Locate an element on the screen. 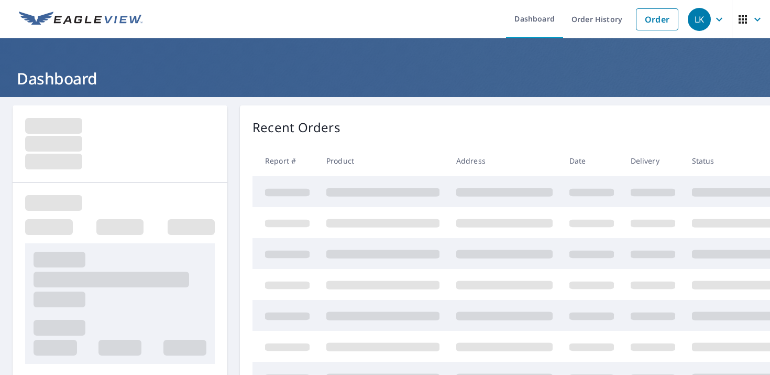 This screenshot has width=770, height=375. h1: Dashboard is located at coordinates (385, 78).